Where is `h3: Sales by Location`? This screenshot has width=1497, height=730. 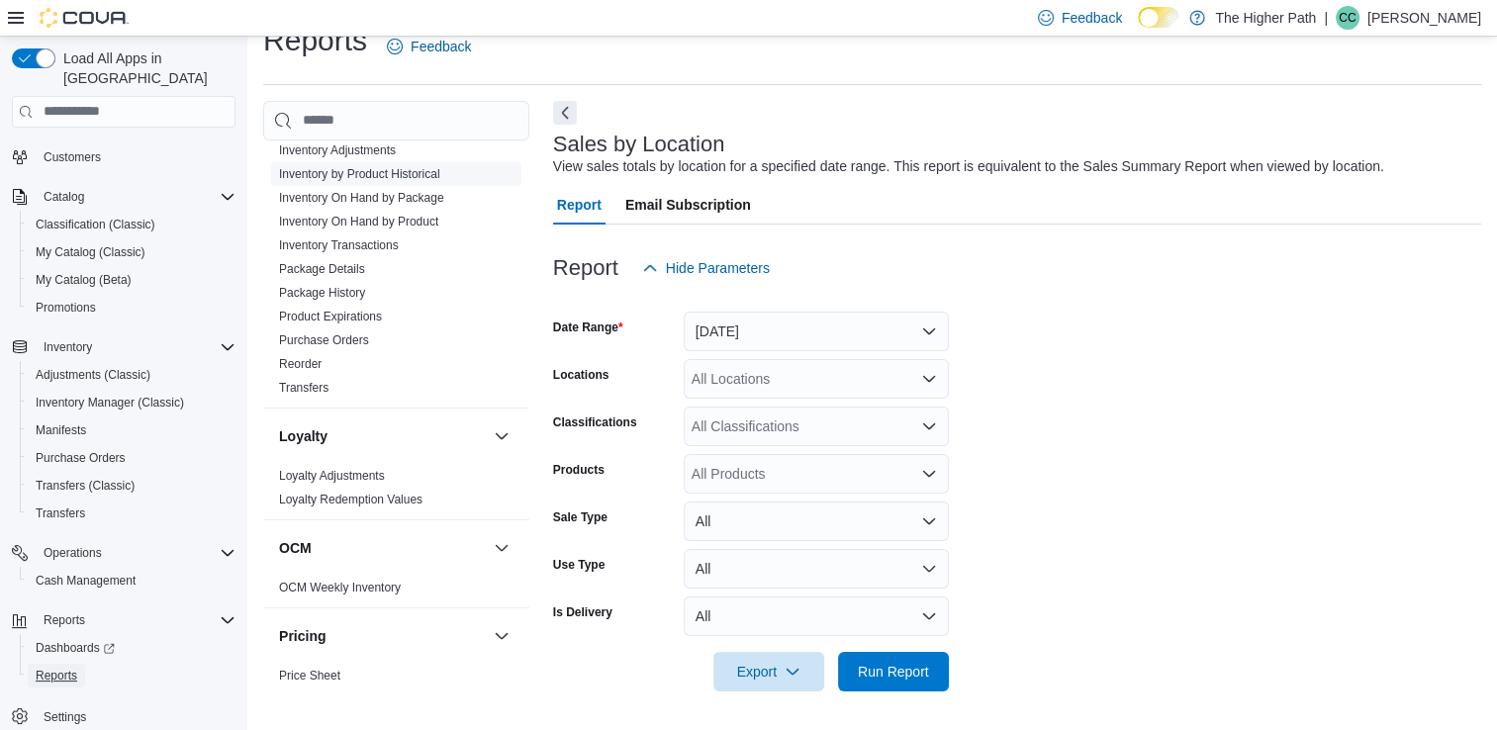 h3: Sales by Location is located at coordinates (639, 144).